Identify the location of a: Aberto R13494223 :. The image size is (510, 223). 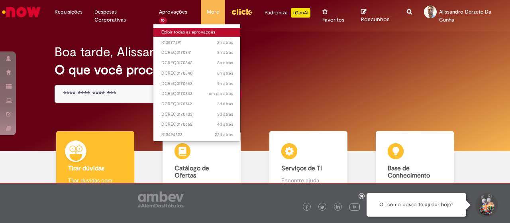
(197, 135).